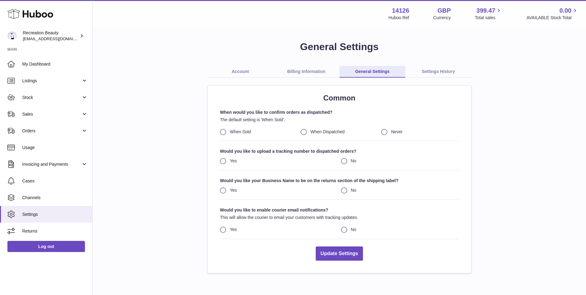  I want to click on strong: Would you like your Business Name to be on the returns section of the shipping label?, so click(339, 181).